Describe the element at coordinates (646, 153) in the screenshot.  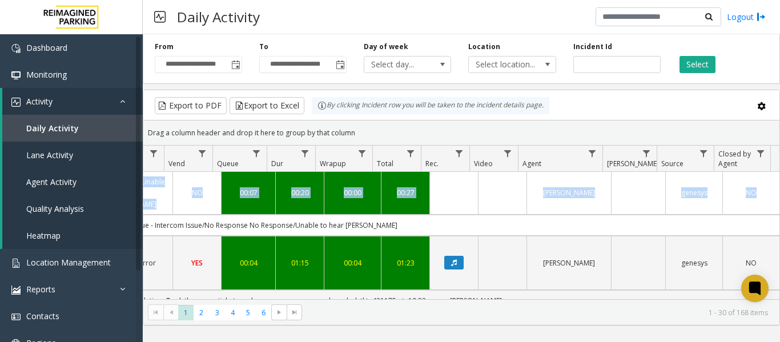
I see `a: Parker Filter Menu` at that location.